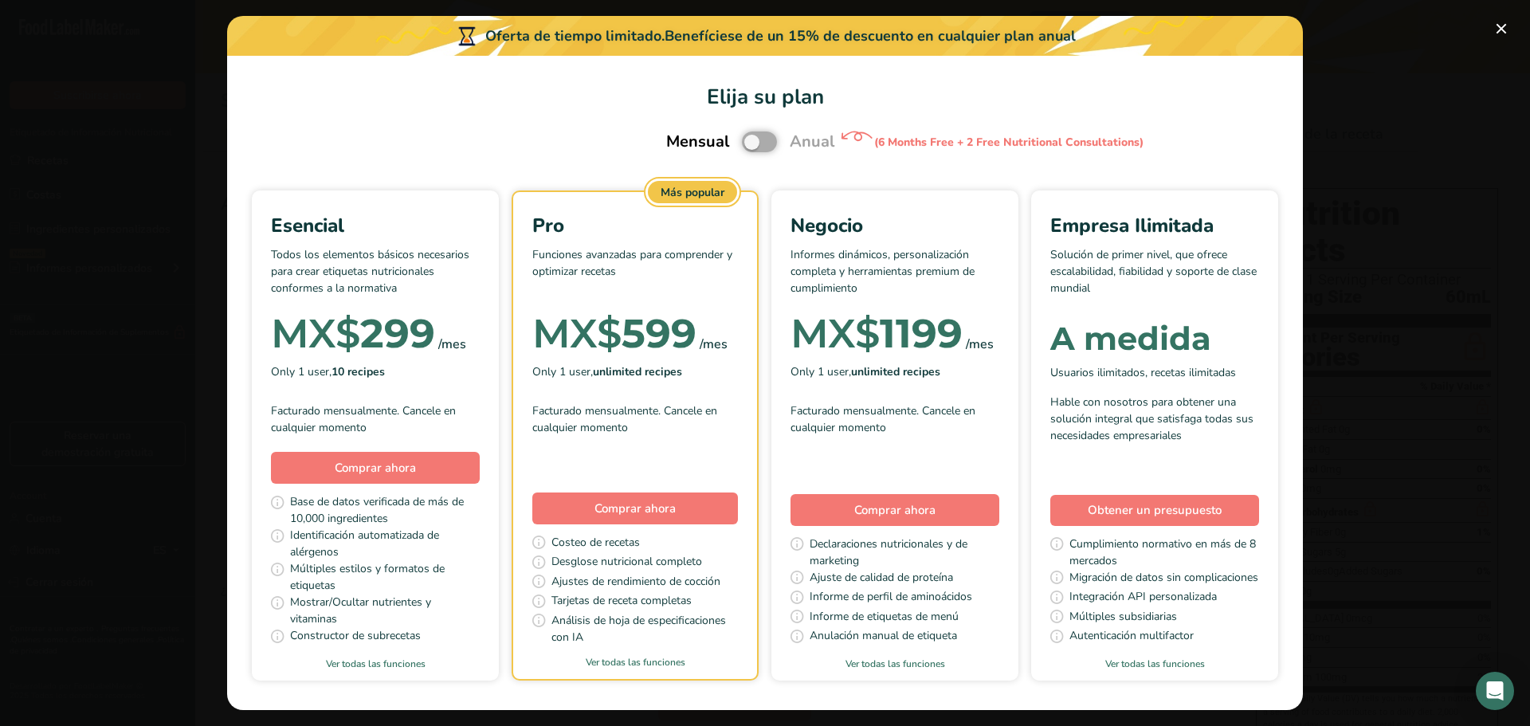  What do you see at coordinates (626, 562) in the screenshot?
I see `span: Desglose nutricional completo` at bounding box center [626, 562].